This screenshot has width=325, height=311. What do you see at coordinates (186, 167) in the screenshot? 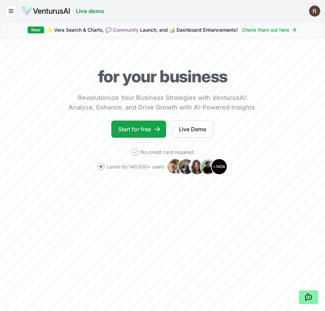
I see `img: Avatar 2` at bounding box center [186, 167].